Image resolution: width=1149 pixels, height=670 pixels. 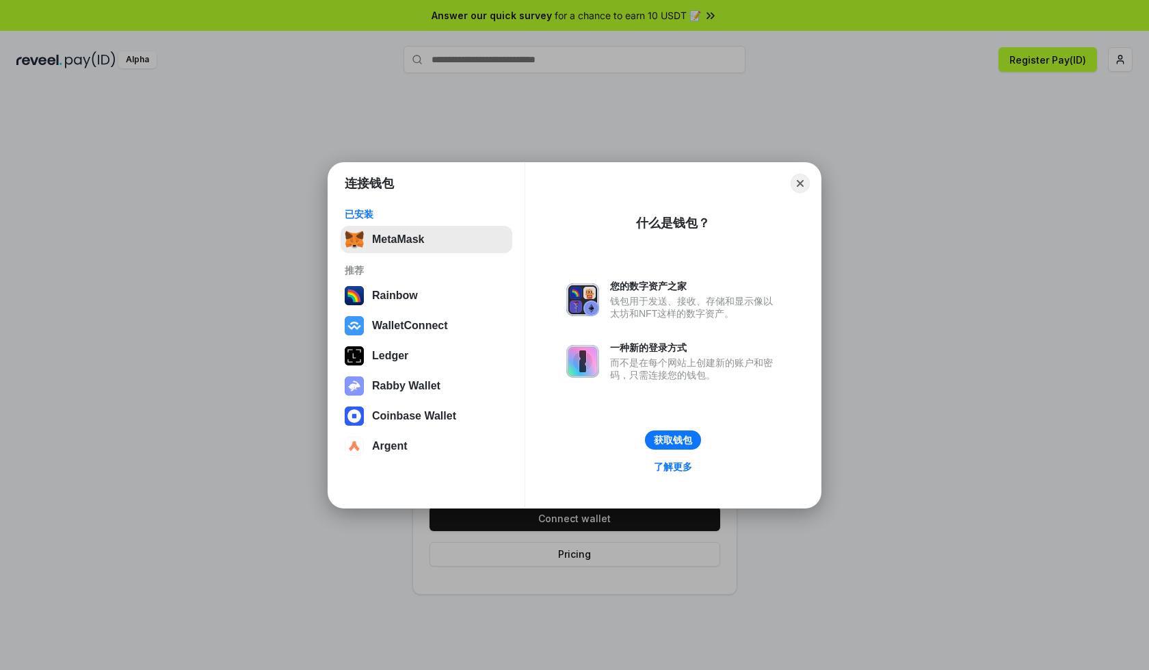 What do you see at coordinates (695, 286) in the screenshot?
I see `div: 您的数字资产之家` at bounding box center [695, 286].